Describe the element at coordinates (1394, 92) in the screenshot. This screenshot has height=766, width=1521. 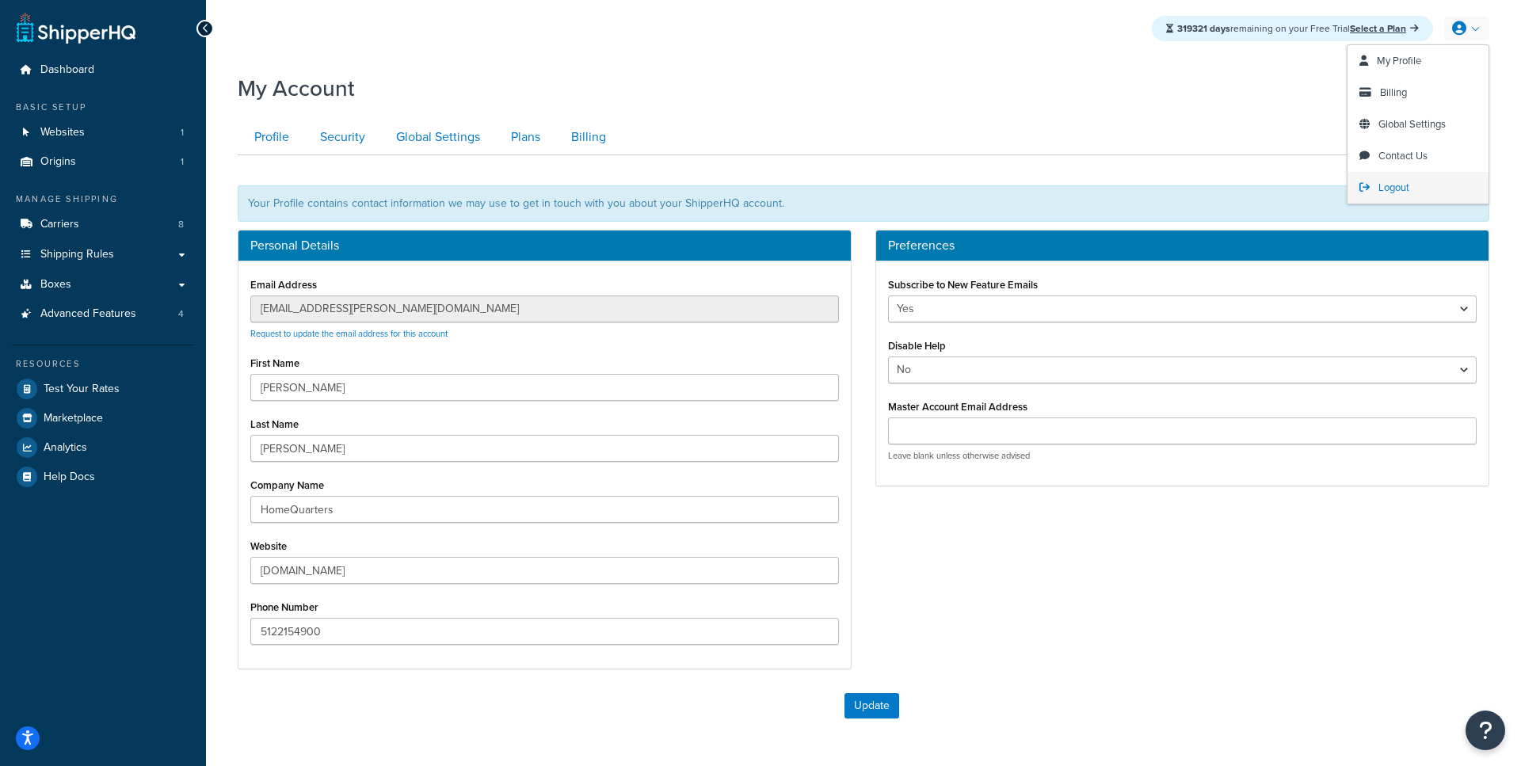
I see `span: Billing` at that location.